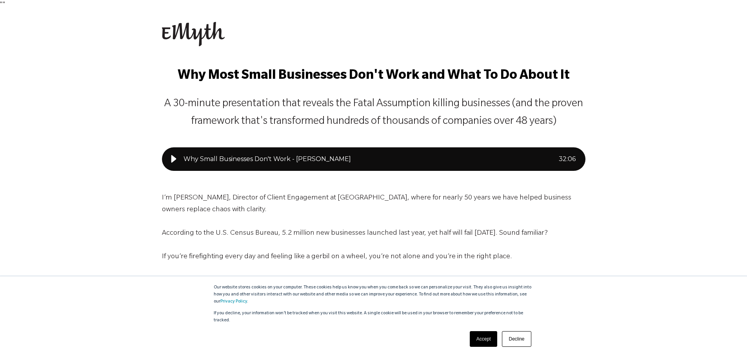 The image size is (747, 357). What do you see at coordinates (374, 317) in the screenshot?
I see `p: If you decline, your information won’t be tracked when you visit this website. A single cookie wi...` at bounding box center [374, 317].